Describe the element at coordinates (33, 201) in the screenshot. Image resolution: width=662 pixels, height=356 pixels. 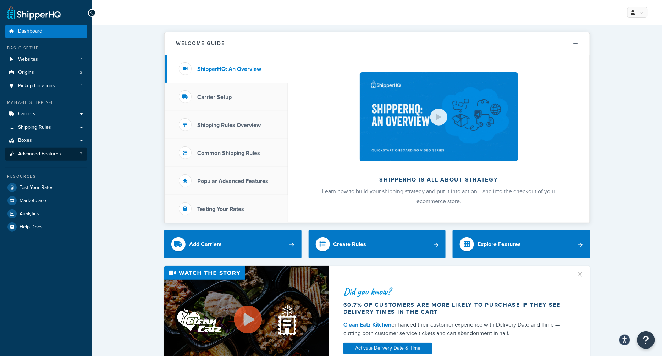
I see `span: Marketplace` at that location.